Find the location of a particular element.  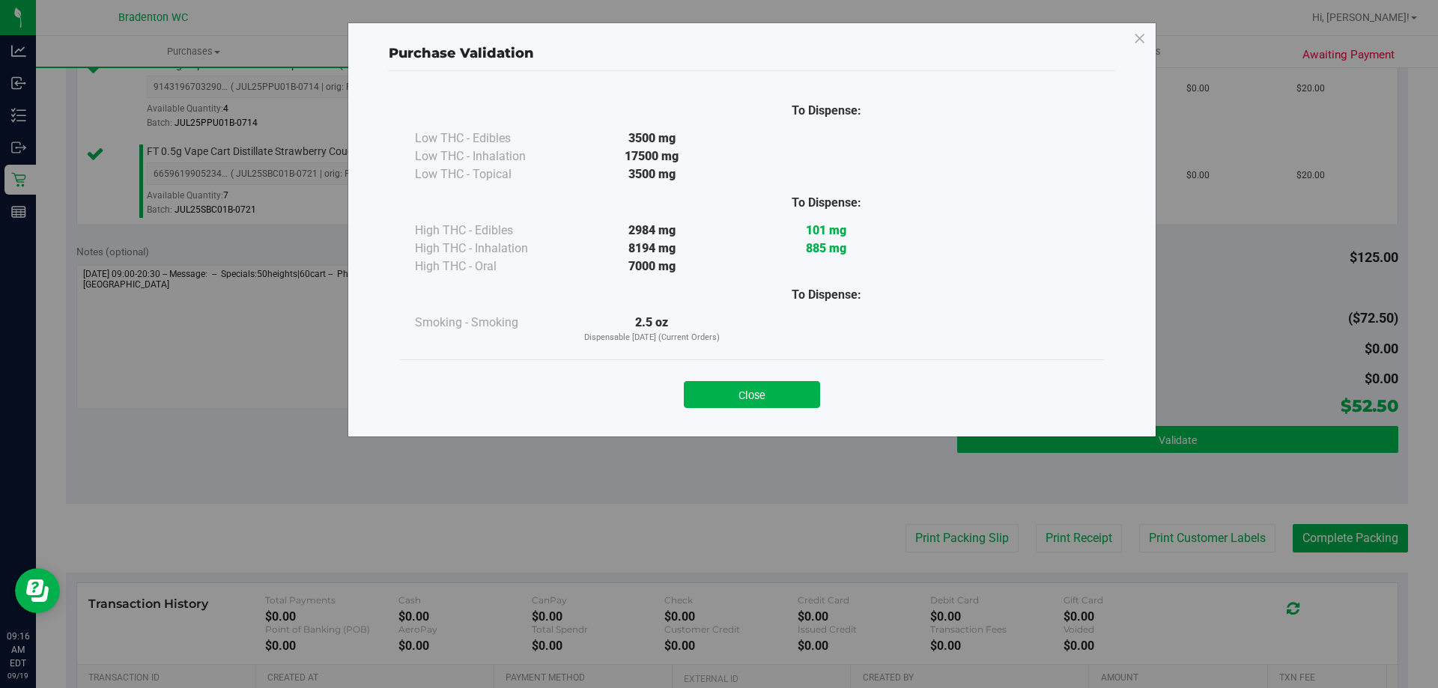

div: Low THC - Topical is located at coordinates (490, 175).